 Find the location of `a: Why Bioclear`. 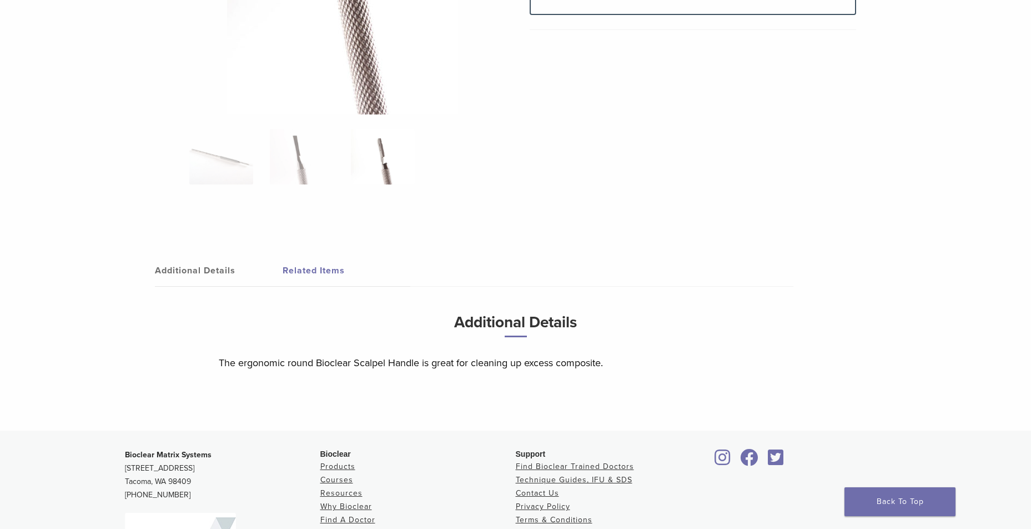

a: Why Bioclear is located at coordinates (346, 506).